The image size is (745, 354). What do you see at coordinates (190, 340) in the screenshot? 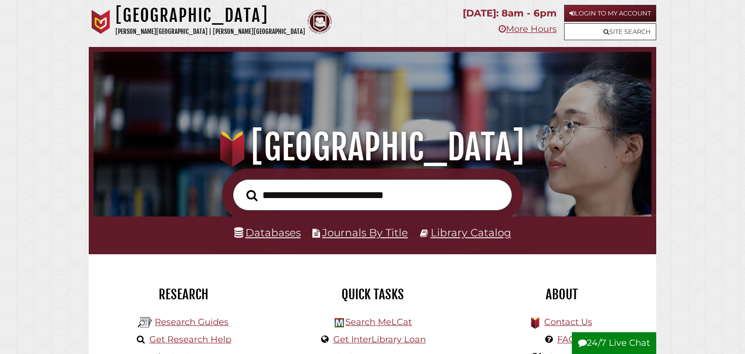
I see `a: Get Research Help` at bounding box center [190, 340].